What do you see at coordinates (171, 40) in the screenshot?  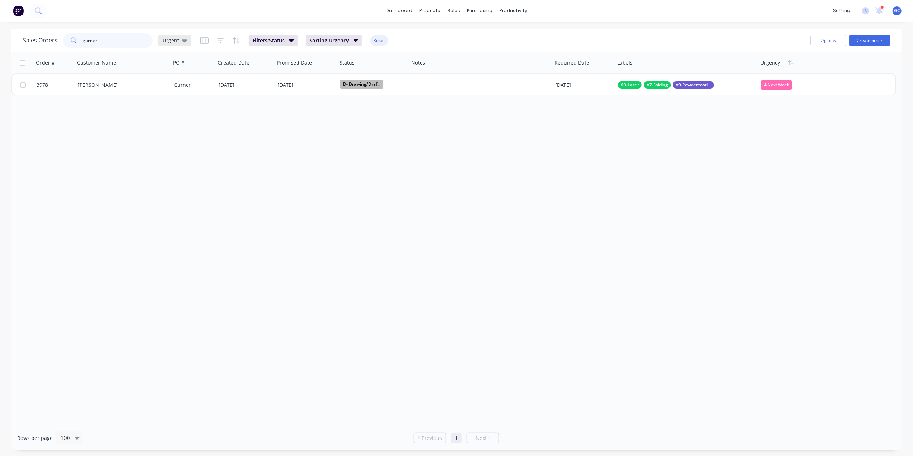 I see `span: Urgent` at bounding box center [171, 40].